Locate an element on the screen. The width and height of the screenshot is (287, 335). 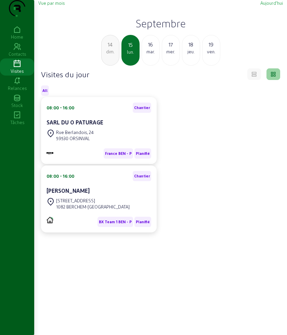
div: mar. is located at coordinates (150, 52).